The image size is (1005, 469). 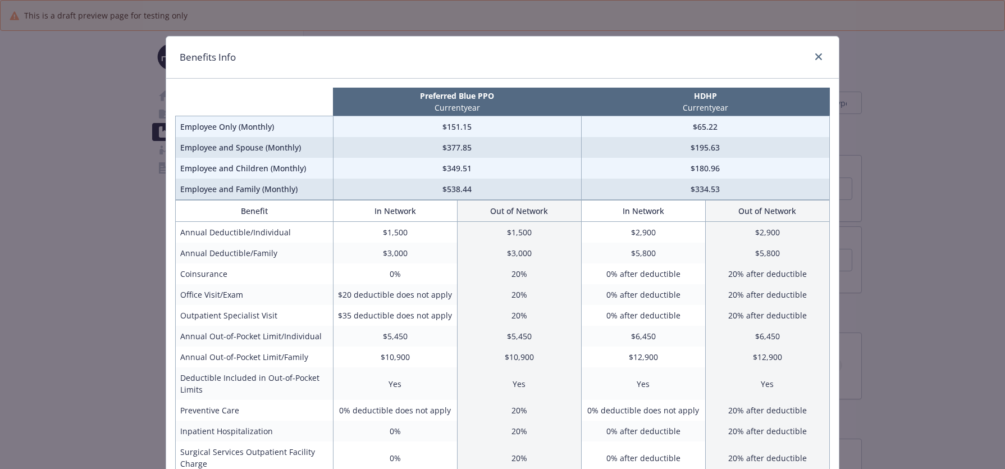 I want to click on td: Employee Only (Monthly), so click(x=254, y=127).